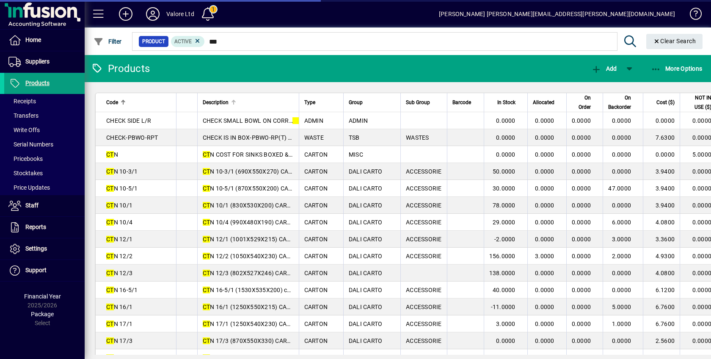  I want to click on button: Add, so click(604, 69).